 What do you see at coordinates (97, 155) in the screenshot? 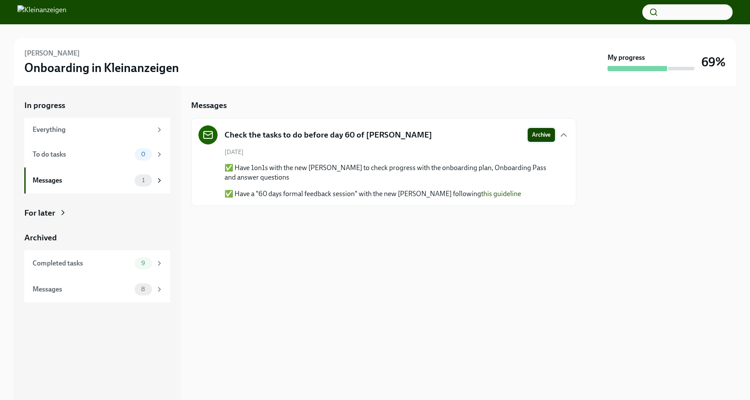
I see `a: To do tasks0` at bounding box center [97, 155].